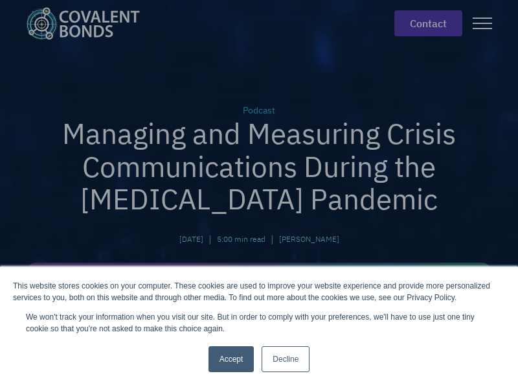 The height and width of the screenshot is (389, 518). I want to click on div: This website stores cookies on your computer. These cookies are used to improve your website expe..., so click(259, 292).